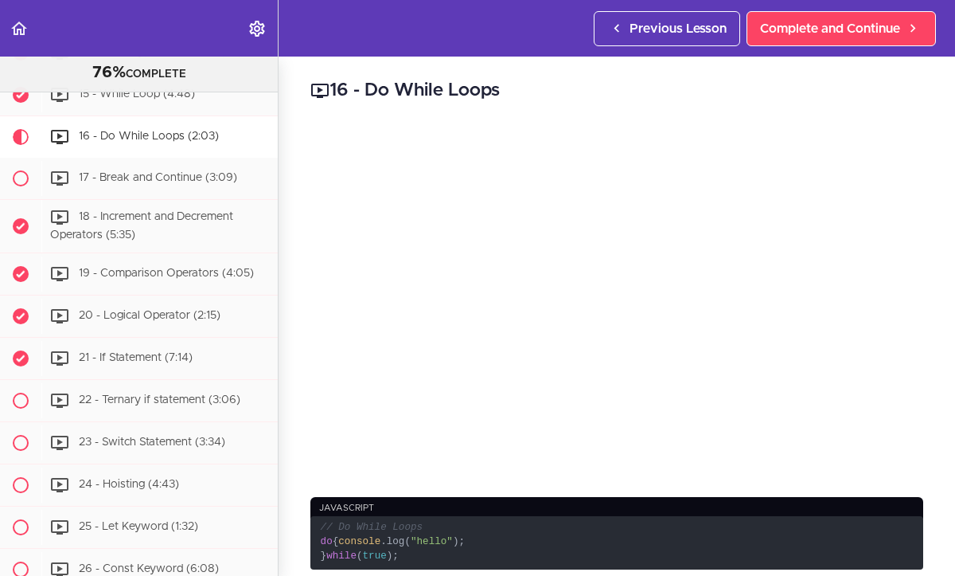  What do you see at coordinates (257, 29) in the screenshot?
I see `svg: Settings Menu` at bounding box center [257, 29].